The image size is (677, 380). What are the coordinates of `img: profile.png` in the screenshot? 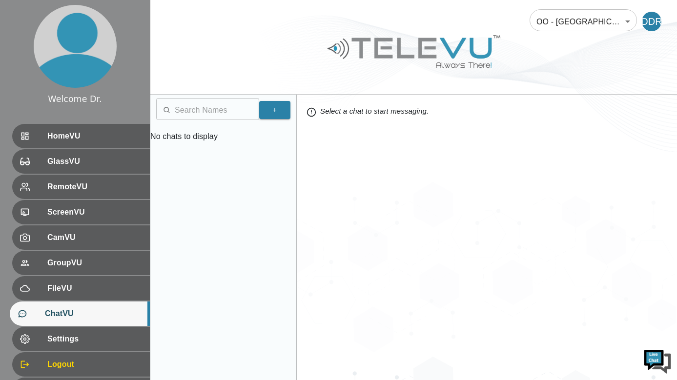 It's located at (75, 46).